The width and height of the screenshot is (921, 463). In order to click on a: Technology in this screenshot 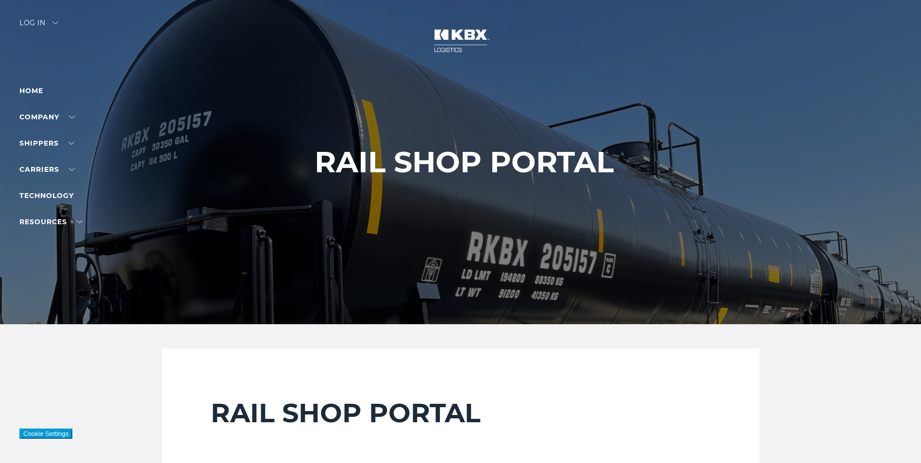, I will do `click(47, 196)`.